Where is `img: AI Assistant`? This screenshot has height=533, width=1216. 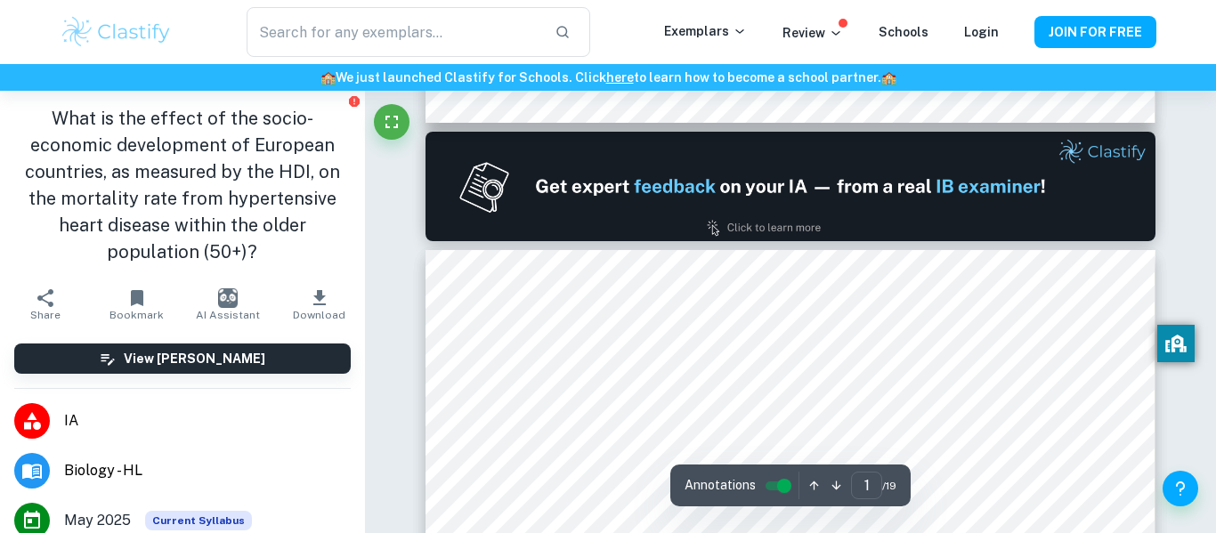
img: AI Assistant is located at coordinates (228, 298).